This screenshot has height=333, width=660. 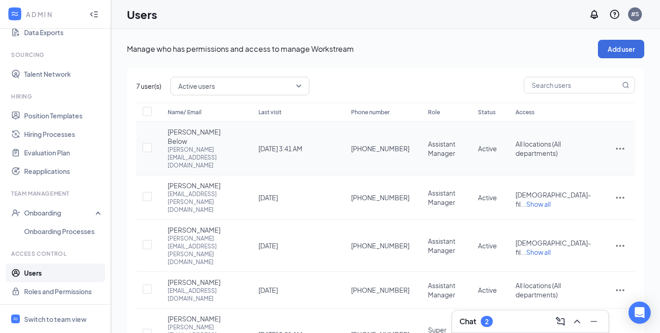 What do you see at coordinates (16, 213) in the screenshot?
I see `svg: UserCheck` at bounding box center [16, 213].